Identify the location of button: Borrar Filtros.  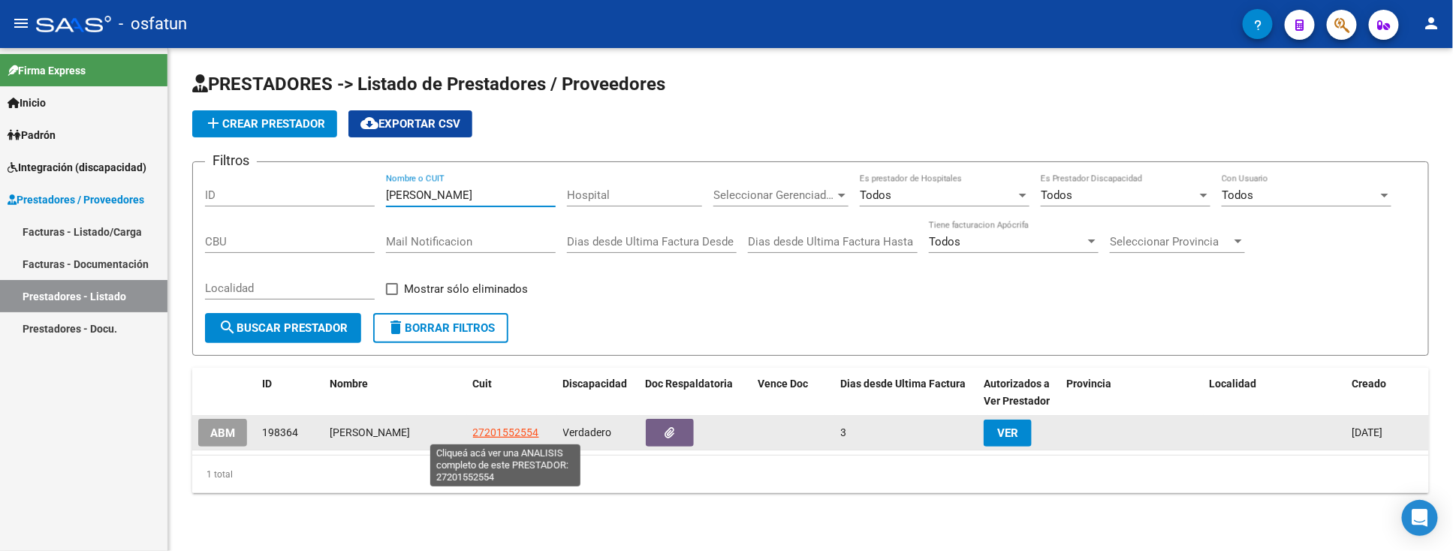
(441, 328).